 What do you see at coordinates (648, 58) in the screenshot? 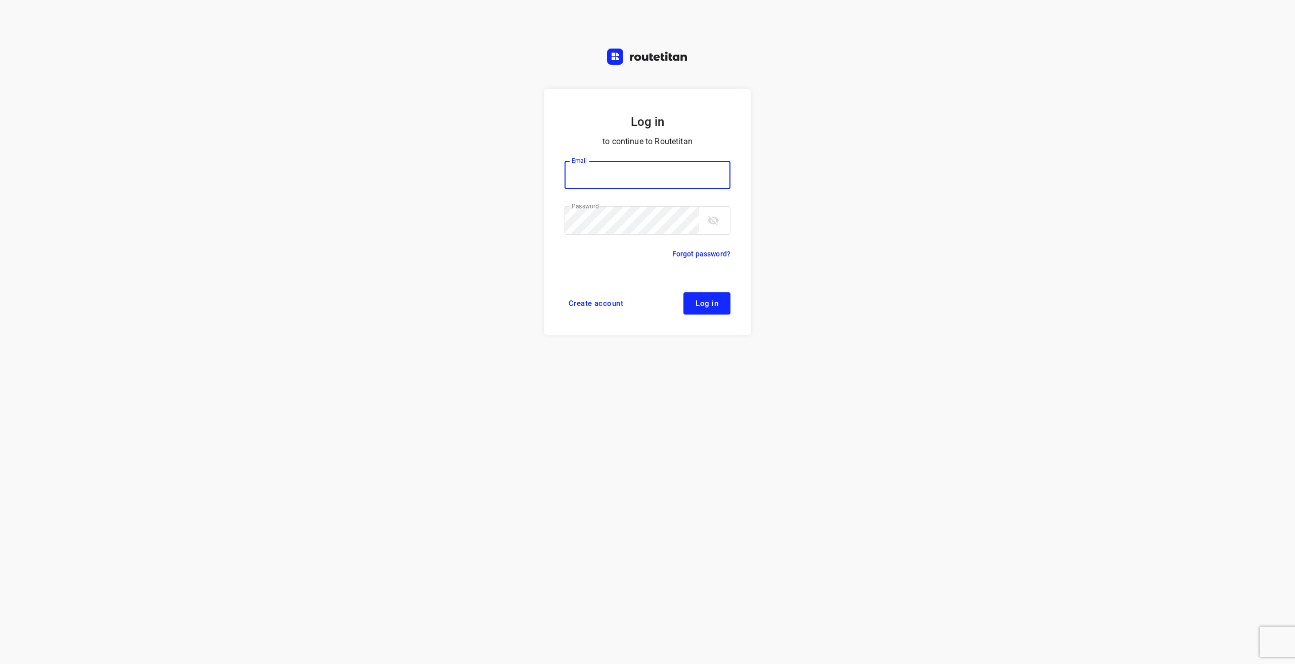
I see `a: Routetitan` at bounding box center [648, 58].